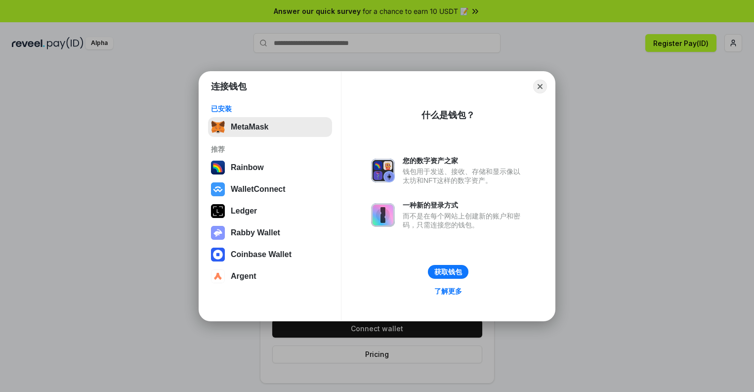 The image size is (754, 392). I want to click on div: 已安装, so click(270, 109).